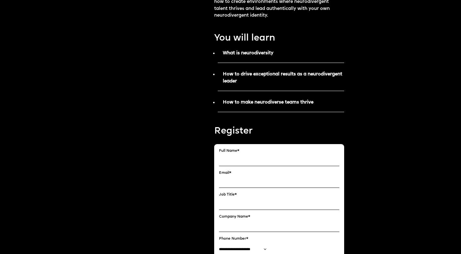 The width and height of the screenshot is (461, 254). What do you see at coordinates (248, 53) in the screenshot?
I see `strong: What is neurodiversity` at bounding box center [248, 53].